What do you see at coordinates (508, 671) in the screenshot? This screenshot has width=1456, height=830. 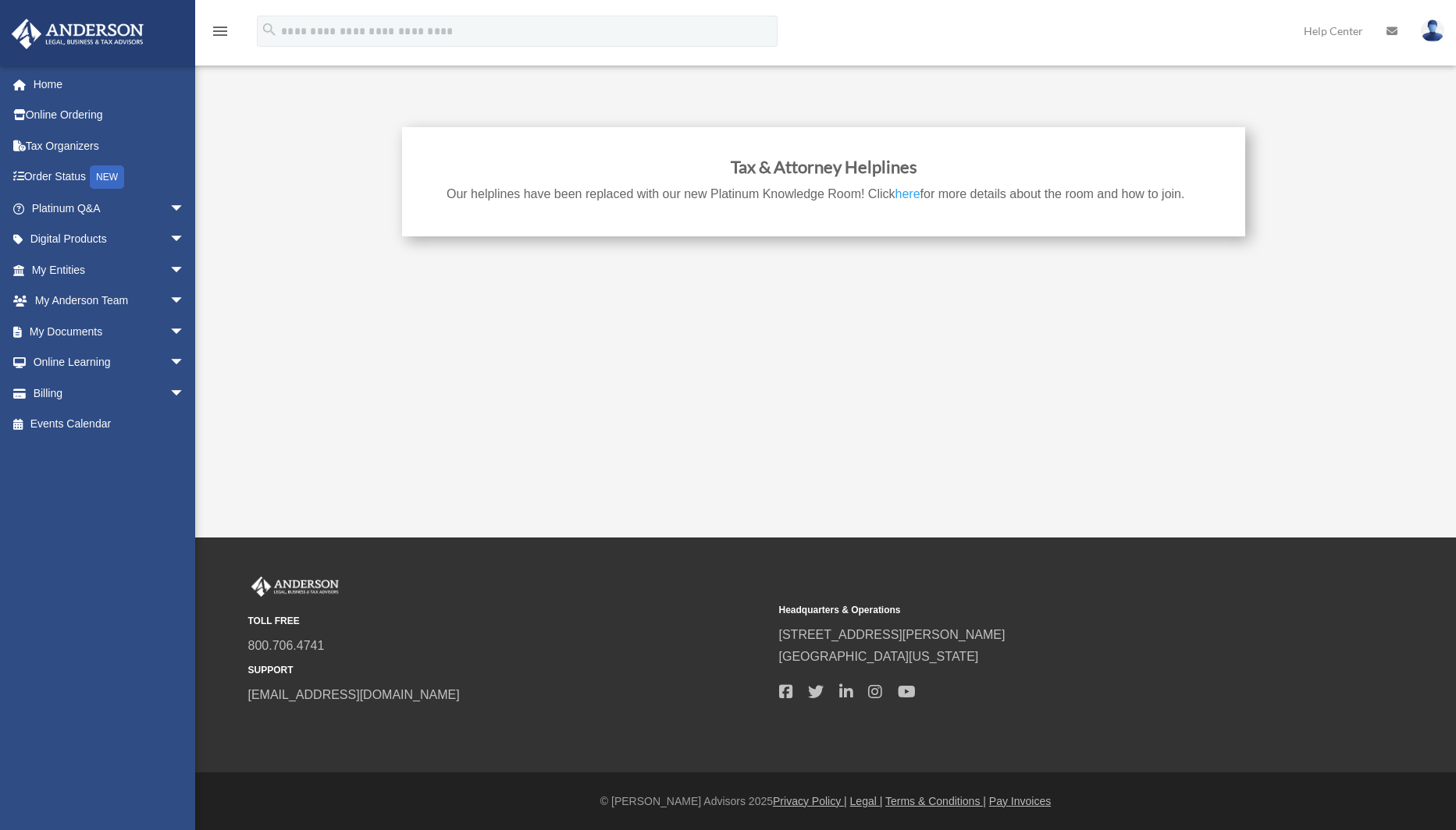 I see `small: SUPPORT` at bounding box center [508, 671].